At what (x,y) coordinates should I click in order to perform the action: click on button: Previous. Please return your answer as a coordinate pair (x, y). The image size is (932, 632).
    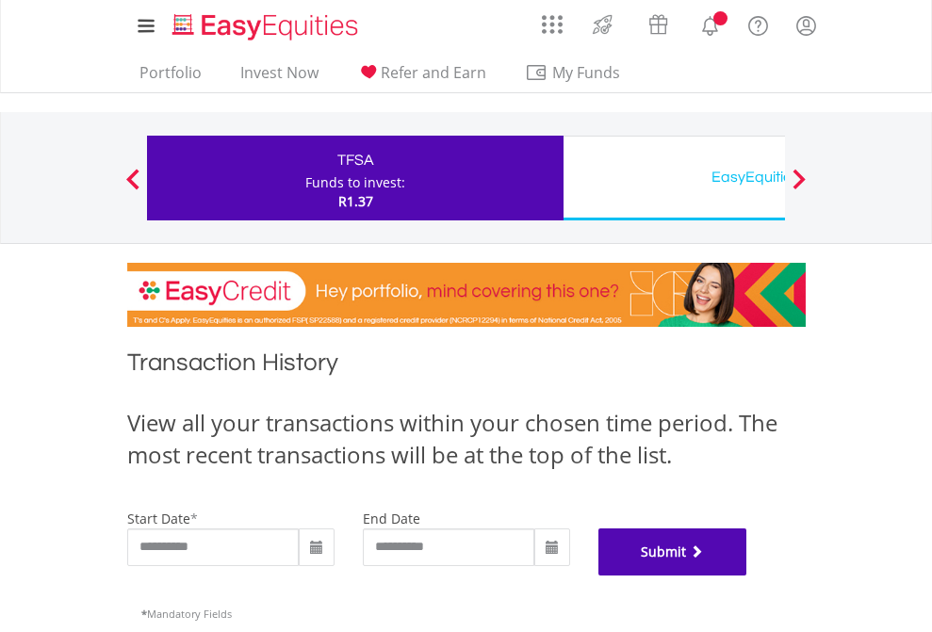
    Looking at the image, I should click on (133, 188).